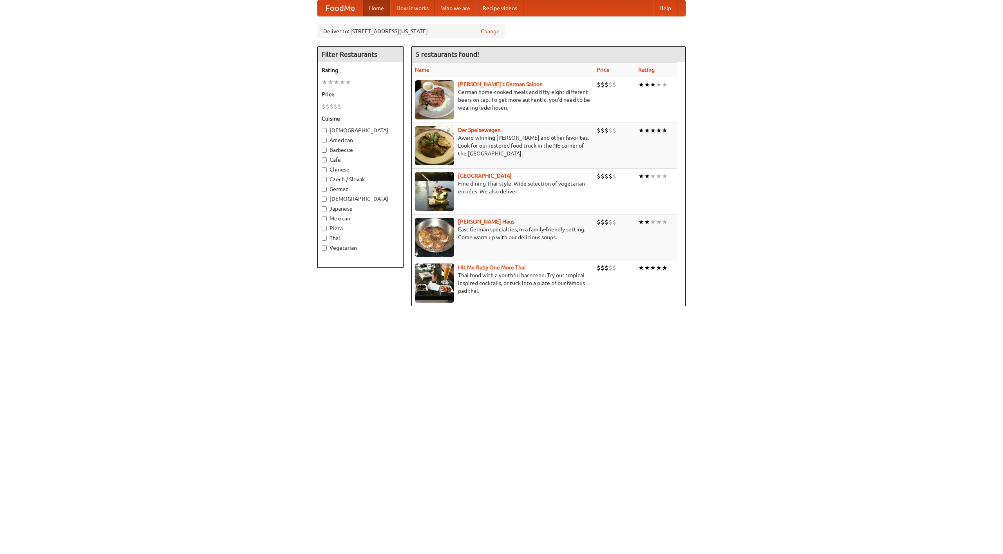 The width and height of the screenshot is (1003, 554). What do you see at coordinates (434, 192) in the screenshot?
I see `img: satay.jpg` at bounding box center [434, 192].